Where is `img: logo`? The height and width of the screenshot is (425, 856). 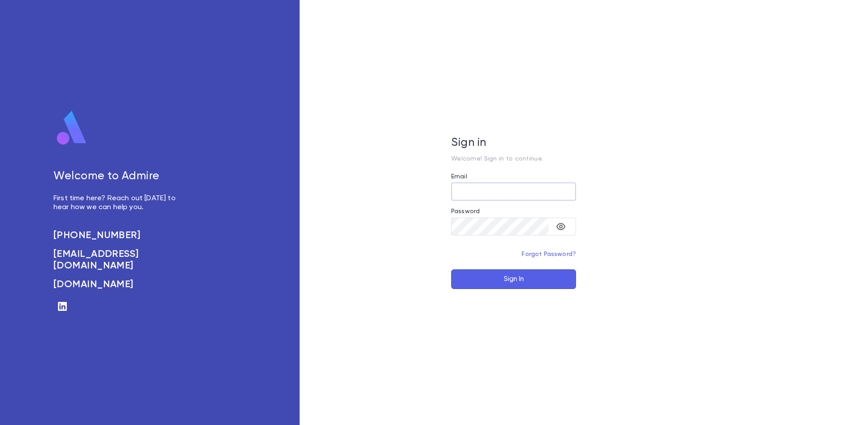
img: logo is located at coordinates (72, 128).